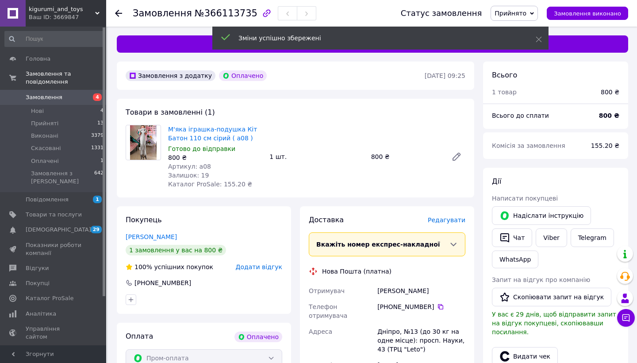  I want to click on span: Замовлення виконано, so click(587, 13).